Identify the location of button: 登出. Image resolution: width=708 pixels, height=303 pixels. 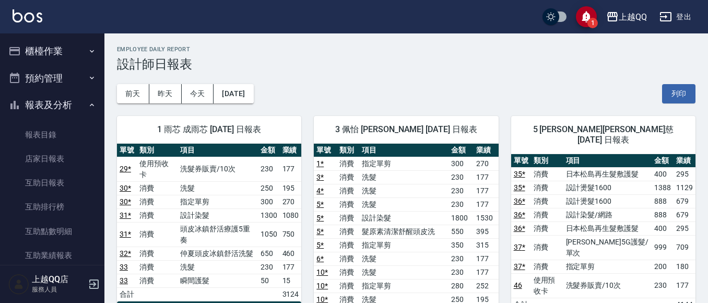
(675, 17).